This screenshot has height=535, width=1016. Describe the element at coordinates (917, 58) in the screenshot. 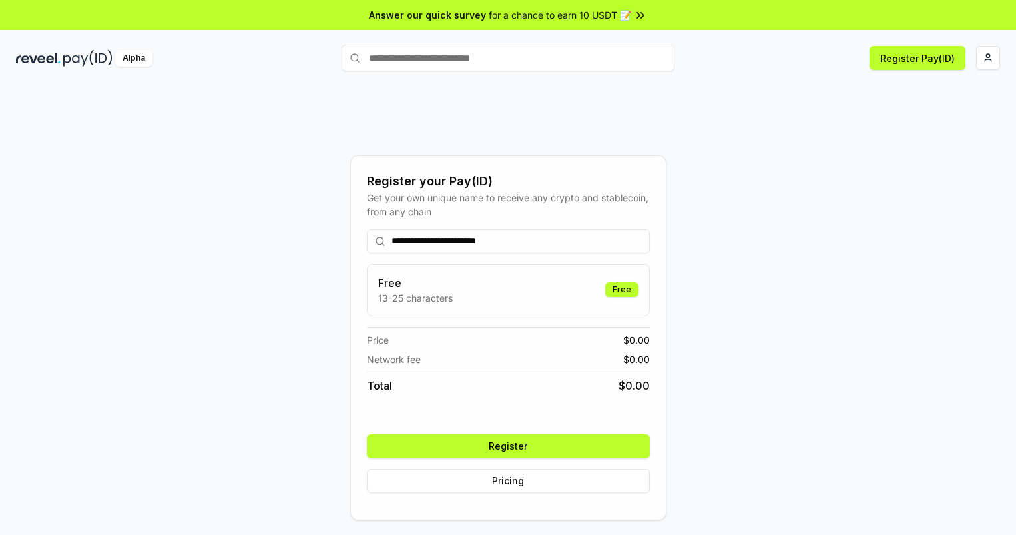

I see `button: Register Pay(ID)` at that location.